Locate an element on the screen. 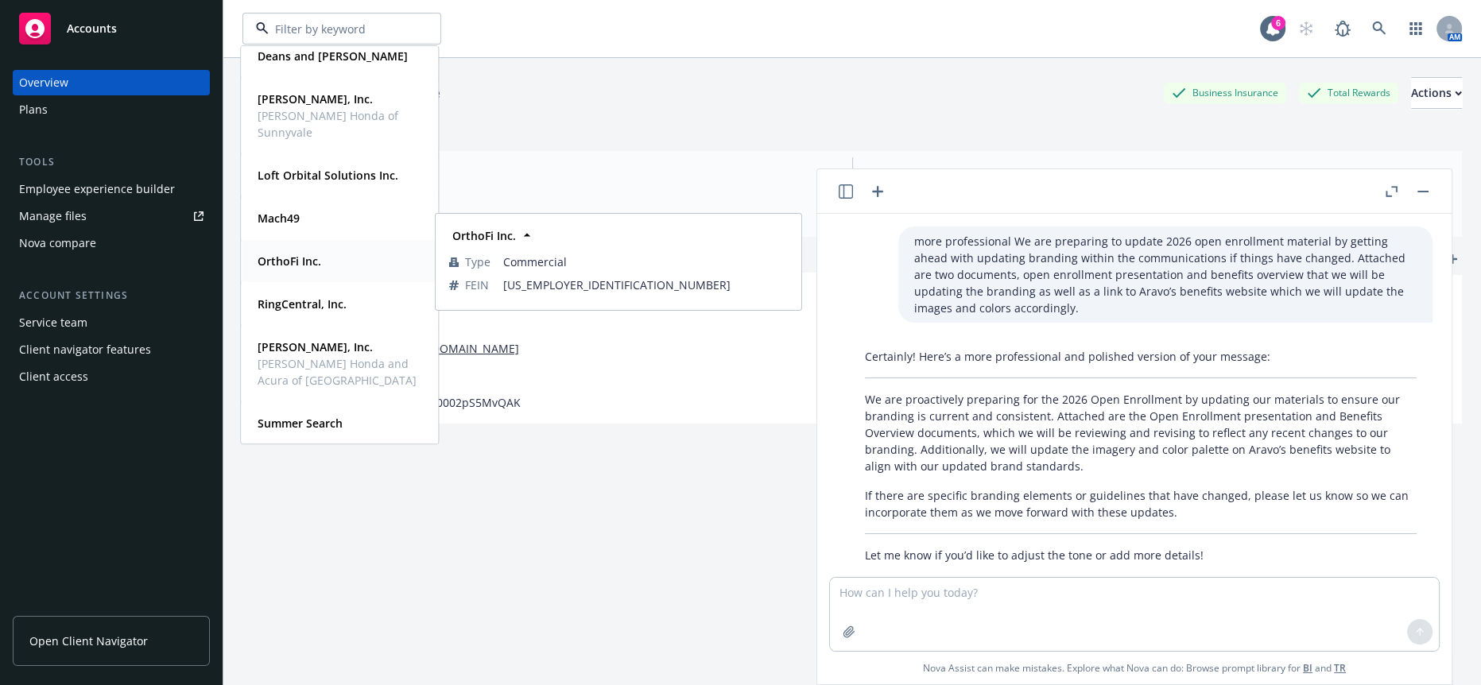 The height and width of the screenshot is (685, 1481). div: Client access is located at coordinates (53, 377).